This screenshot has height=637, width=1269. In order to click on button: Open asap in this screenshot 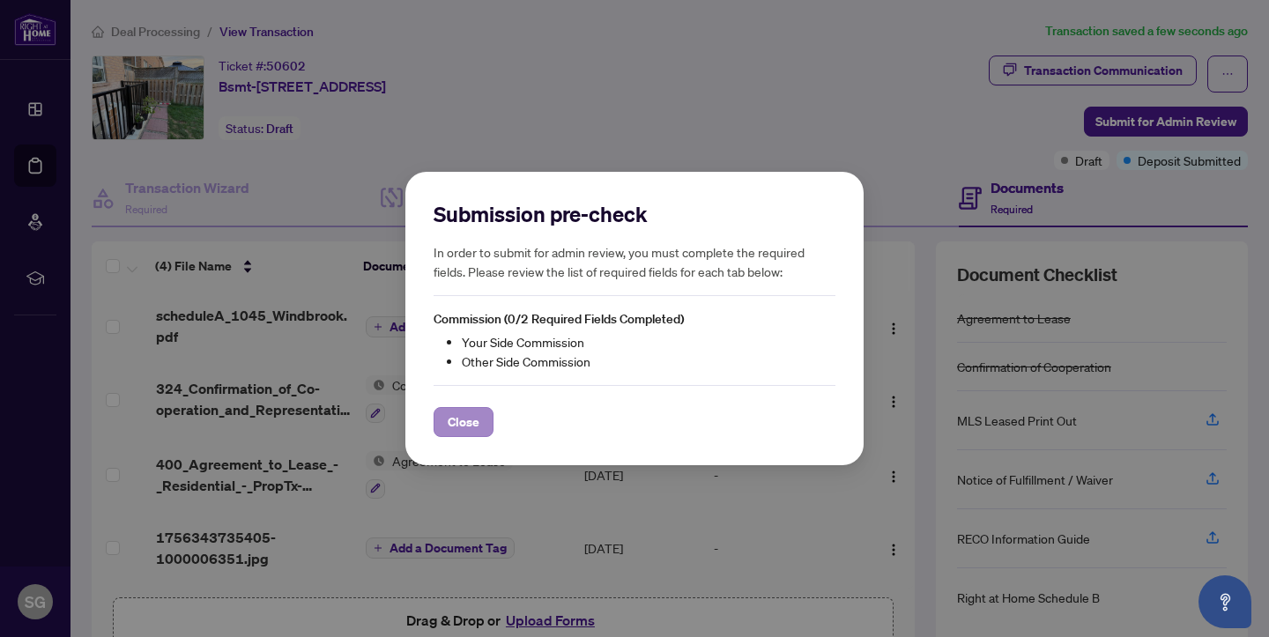, I will do `click(1225, 602)`.